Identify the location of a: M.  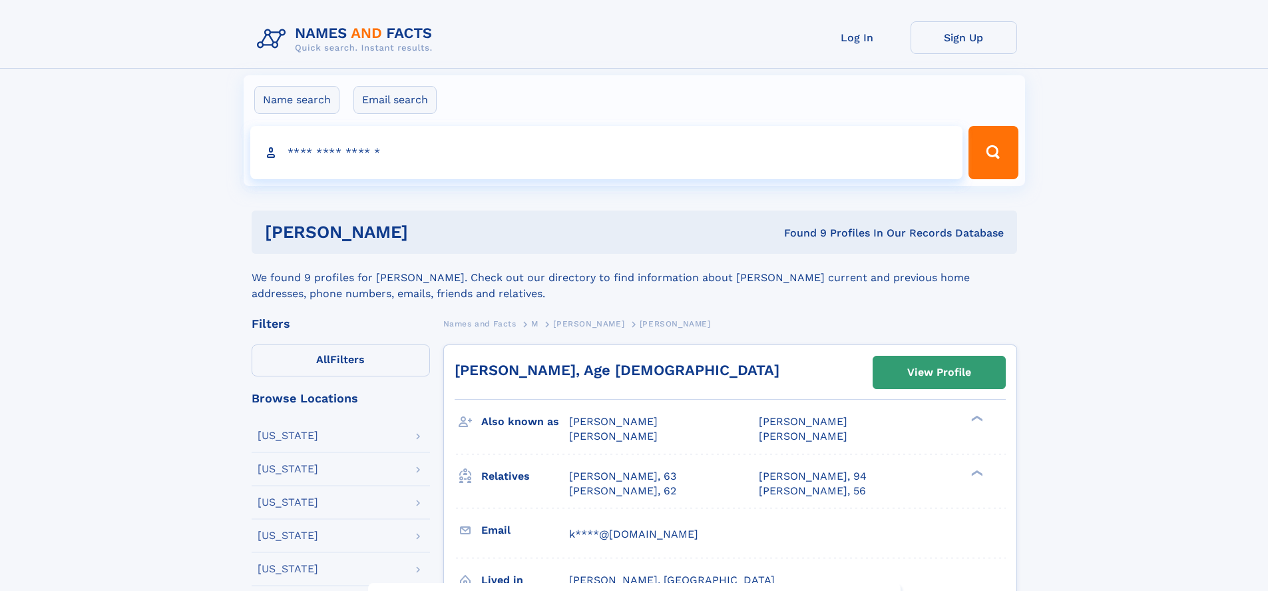
(535, 323).